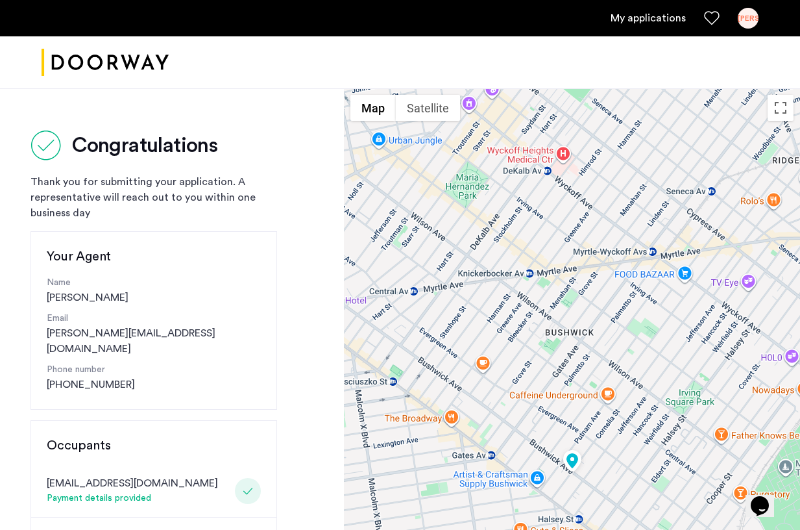 This screenshot has width=800, height=530. I want to click on h3: Occupants, so click(154, 445).